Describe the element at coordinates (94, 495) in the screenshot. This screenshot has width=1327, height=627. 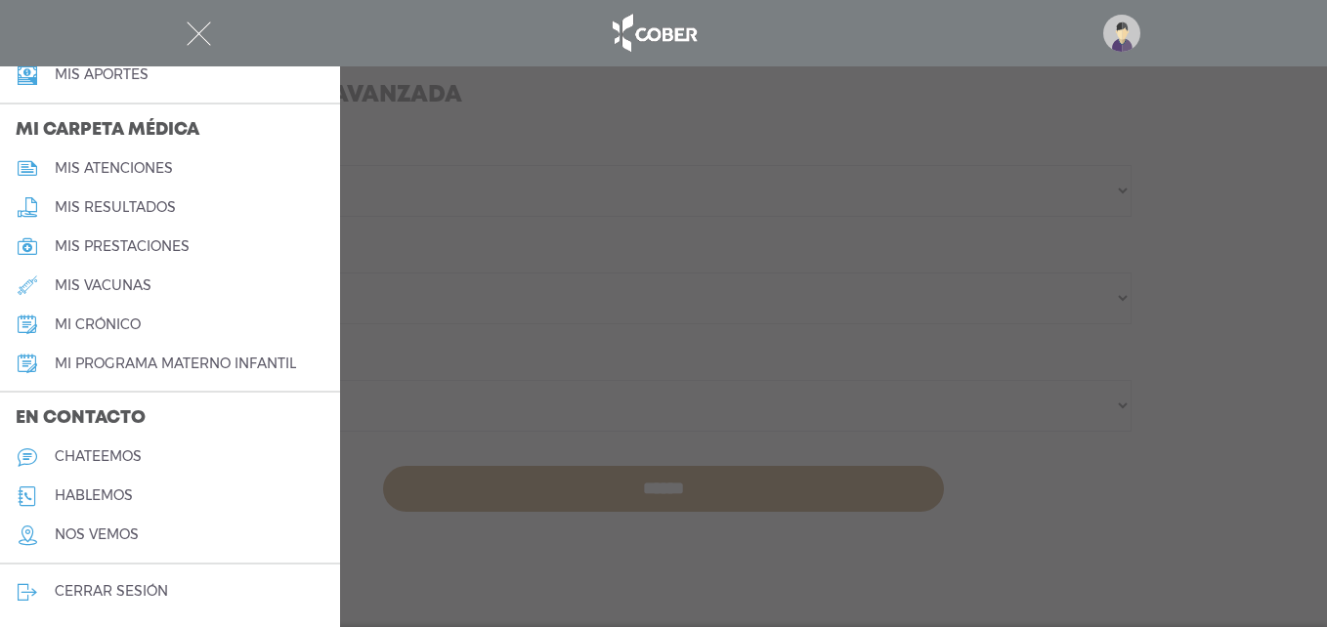
I see `h5: hablemos` at that location.